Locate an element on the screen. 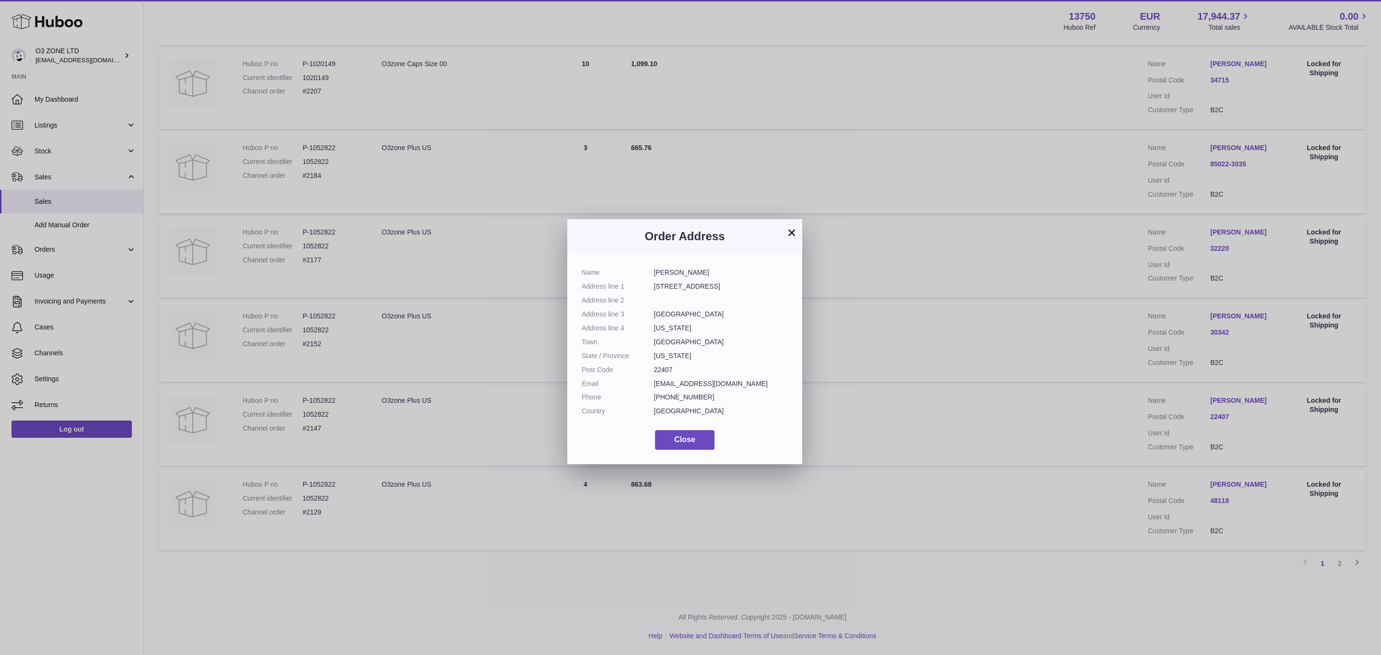  h3: Order Address is located at coordinates (685, 236).